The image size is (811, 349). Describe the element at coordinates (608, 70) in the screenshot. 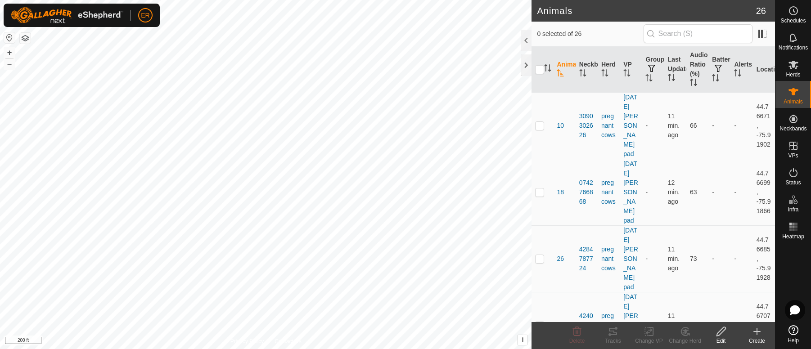

I see `th: Herd` at that location.